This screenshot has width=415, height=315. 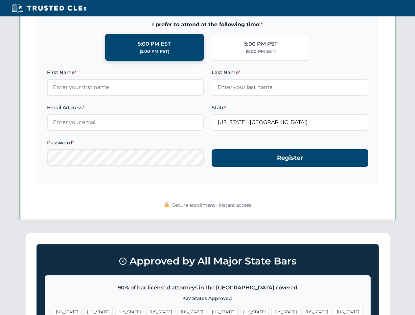 I want to click on div: 5:00 PM EST, so click(x=154, y=44).